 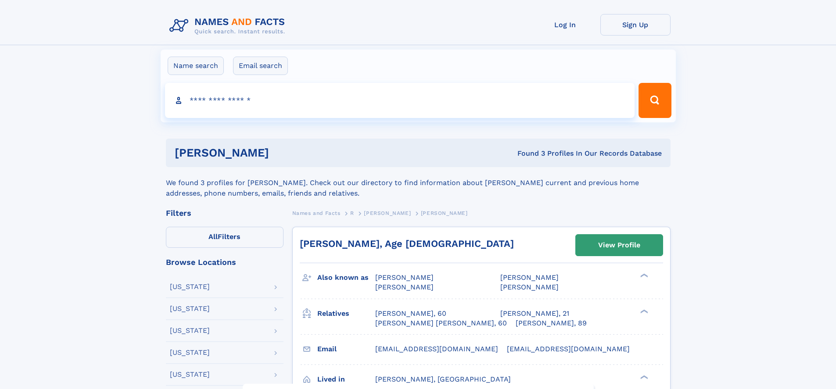 I want to click on a: Log In, so click(x=565, y=25).